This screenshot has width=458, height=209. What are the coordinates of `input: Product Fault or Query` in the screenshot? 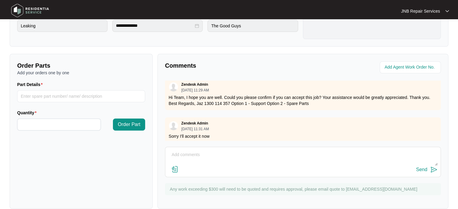 It's located at (62, 26).